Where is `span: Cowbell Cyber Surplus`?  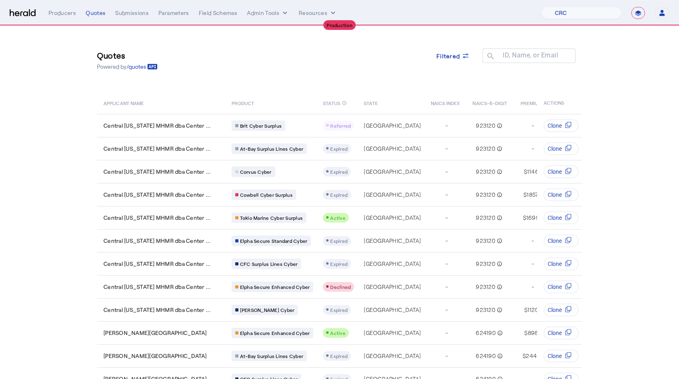
span: Cowbell Cyber Surplus is located at coordinates (266, 195).